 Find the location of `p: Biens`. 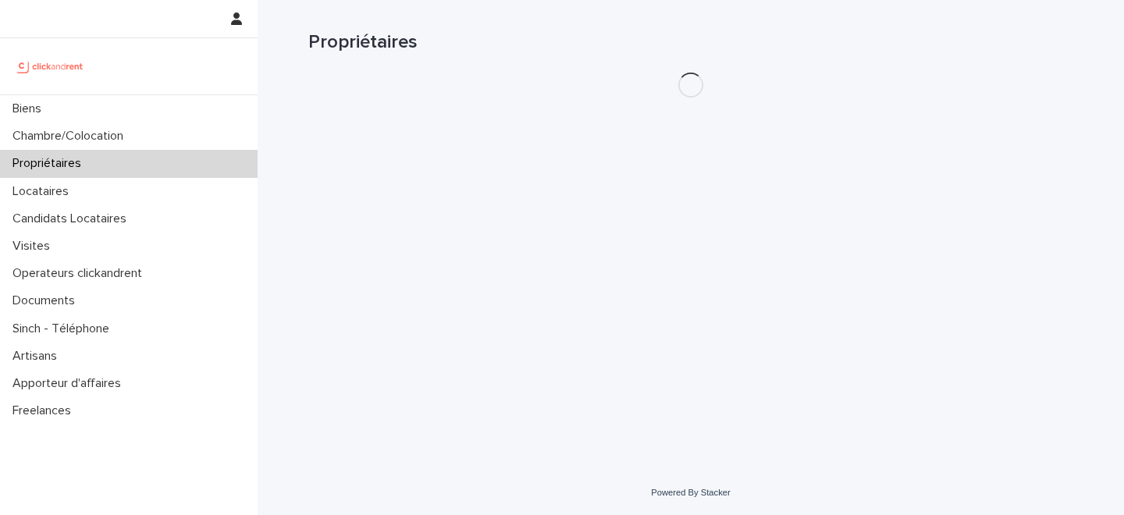

p: Biens is located at coordinates (30, 108).